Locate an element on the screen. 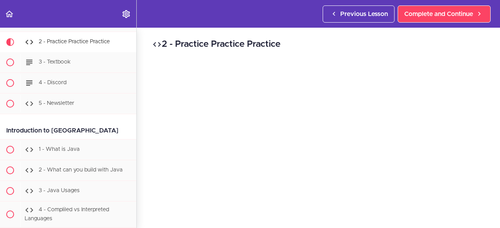 This screenshot has height=228, width=500. span: 4 - Discord is located at coordinates (52, 83).